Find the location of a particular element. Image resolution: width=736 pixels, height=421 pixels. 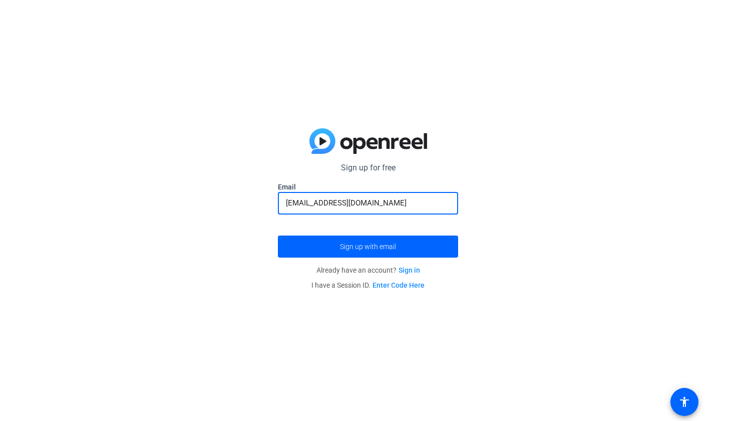

mat-icon: accessibility is located at coordinates (685, 402).